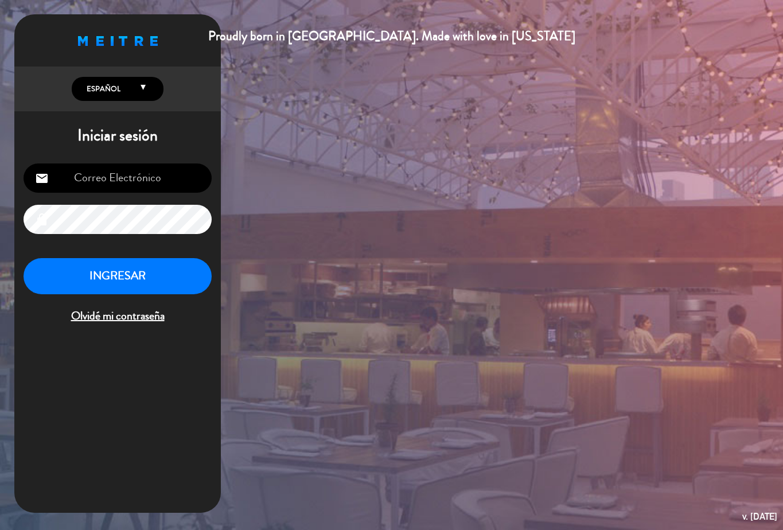  What do you see at coordinates (42, 178) in the screenshot?
I see `i: email` at bounding box center [42, 178].